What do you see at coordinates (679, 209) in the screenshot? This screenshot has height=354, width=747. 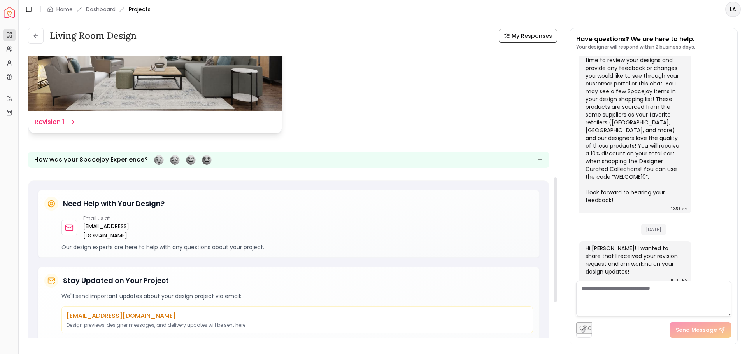 I see `div: 10:53 AM` at bounding box center [679, 209].